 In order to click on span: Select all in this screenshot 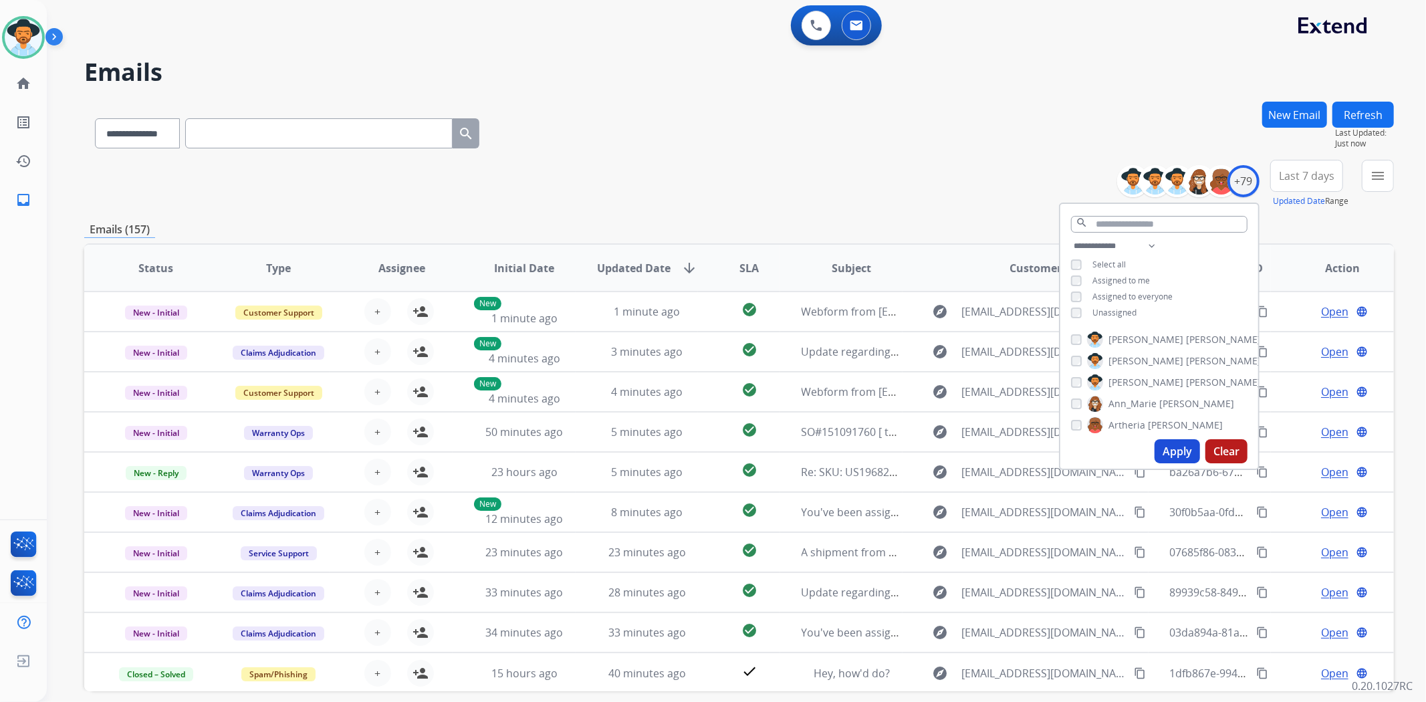, I will do `click(1109, 264)`.